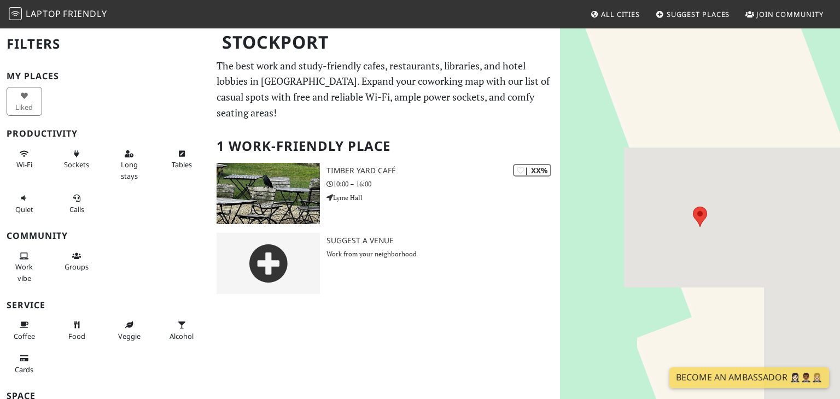 The width and height of the screenshot is (840, 399). I want to click on button: Tables, so click(182, 159).